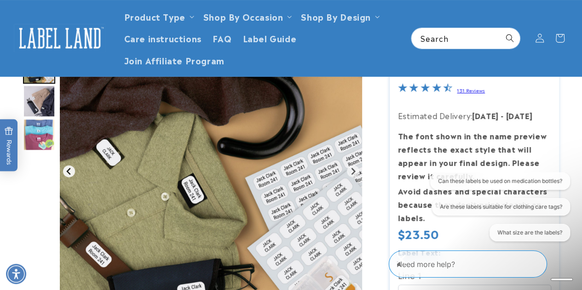 This screenshot has width=582, height=290. What do you see at coordinates (222, 38) in the screenshot?
I see `span: FAQ` at bounding box center [222, 38].